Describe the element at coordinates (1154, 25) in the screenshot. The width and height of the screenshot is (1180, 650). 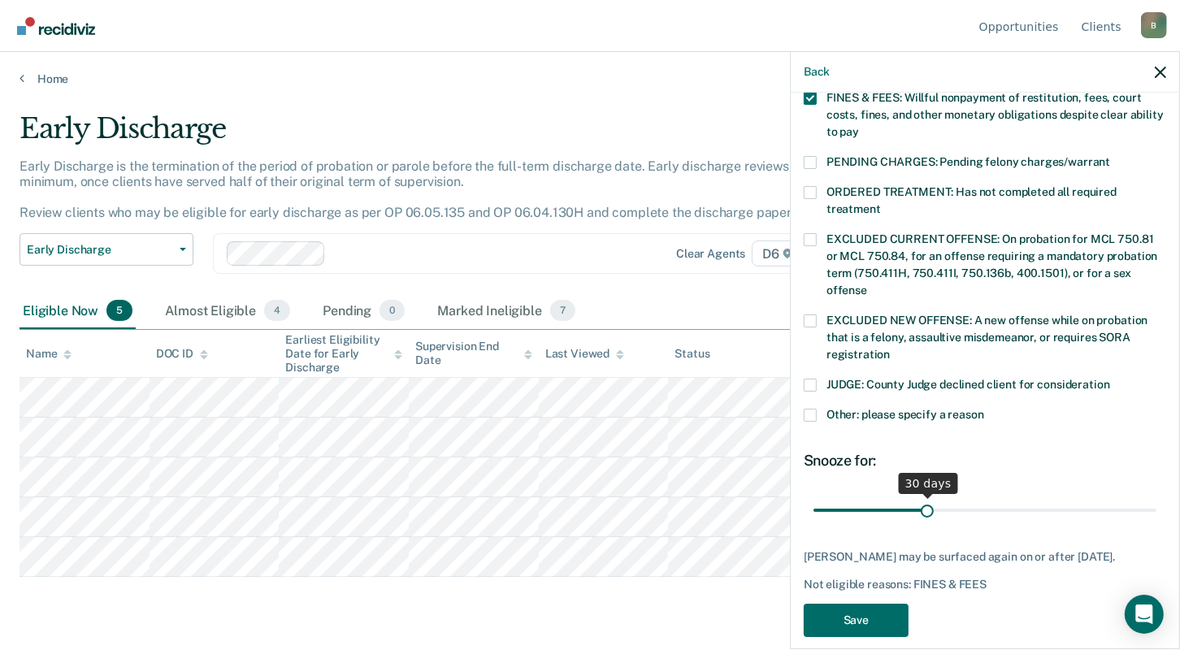
I see `button: Profile dropdown button` at that location.